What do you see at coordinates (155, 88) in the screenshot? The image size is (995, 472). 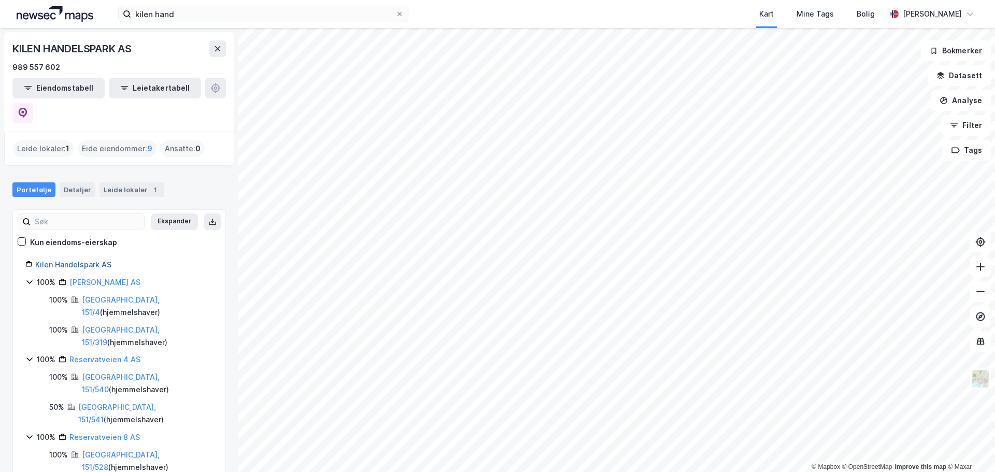 I see `button: Leietakertabell` at bounding box center [155, 88].